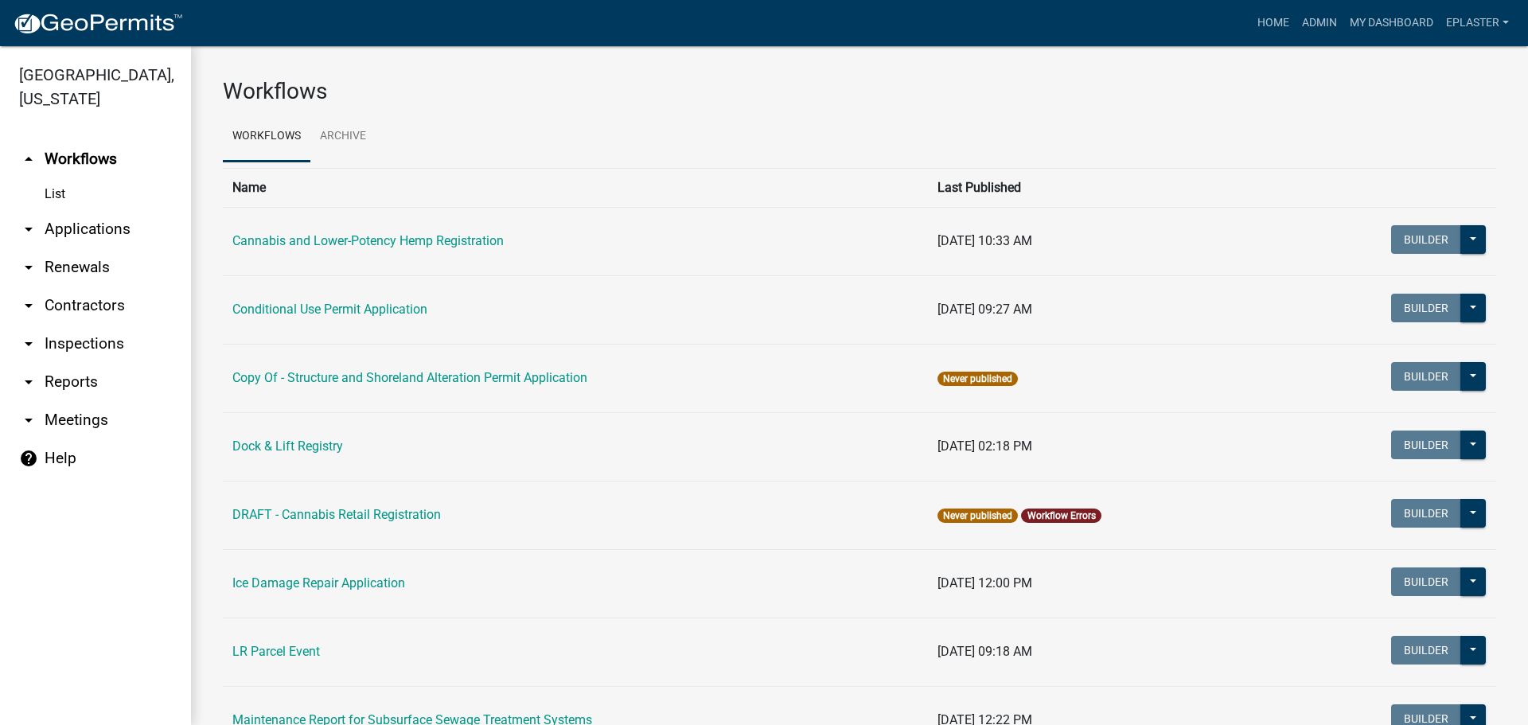 This screenshot has width=1528, height=725. Describe the element at coordinates (287, 446) in the screenshot. I see `a: Dock & Lift Registry` at that location.